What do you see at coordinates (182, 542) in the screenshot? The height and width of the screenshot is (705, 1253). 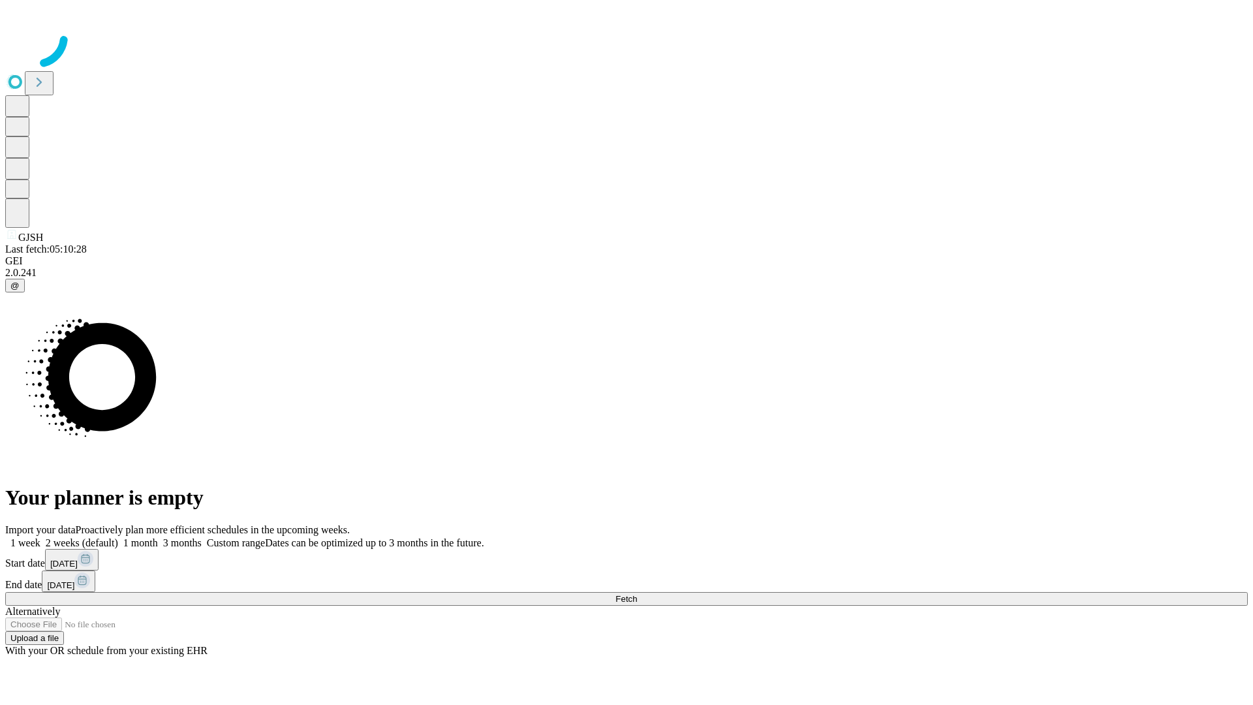 I see `span: 3 months` at bounding box center [182, 542].